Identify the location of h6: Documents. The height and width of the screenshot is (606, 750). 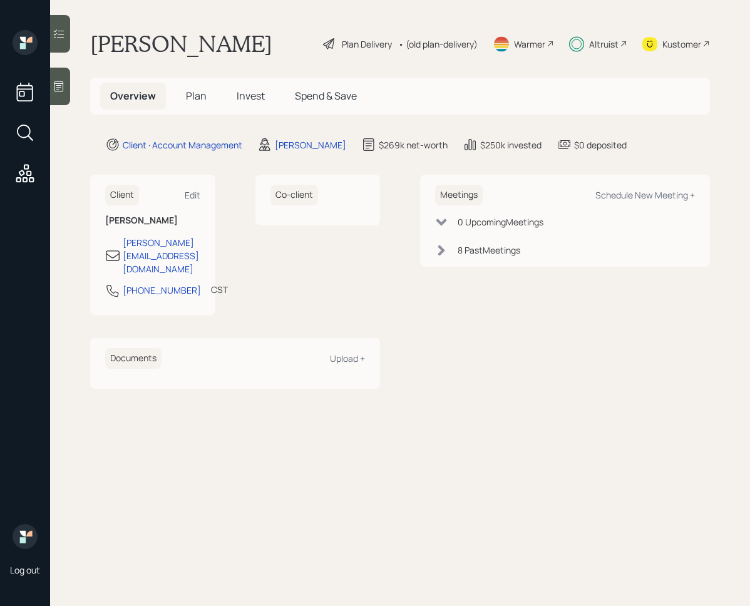
(133, 358).